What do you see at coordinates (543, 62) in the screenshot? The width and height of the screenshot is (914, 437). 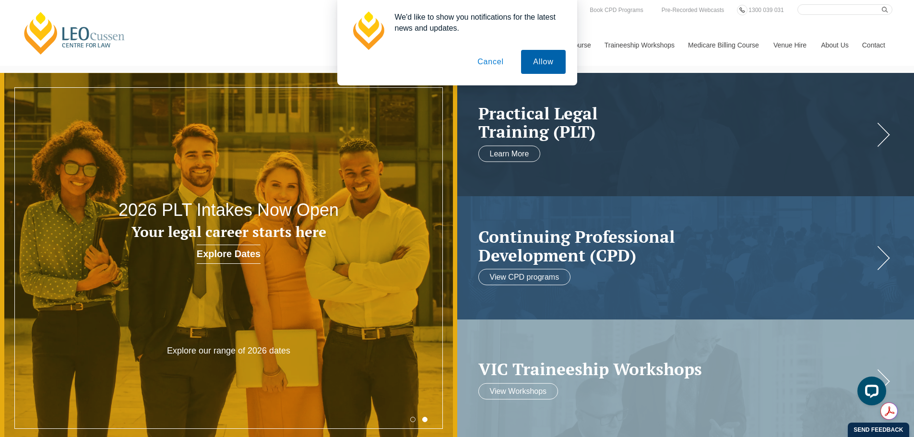 I see `button: Allow` at bounding box center [543, 62].